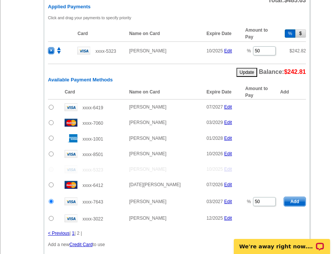 The width and height of the screenshot is (335, 254). What do you see at coordinates (177, 7) in the screenshot?
I see `h6: Applied Payments` at bounding box center [177, 7].